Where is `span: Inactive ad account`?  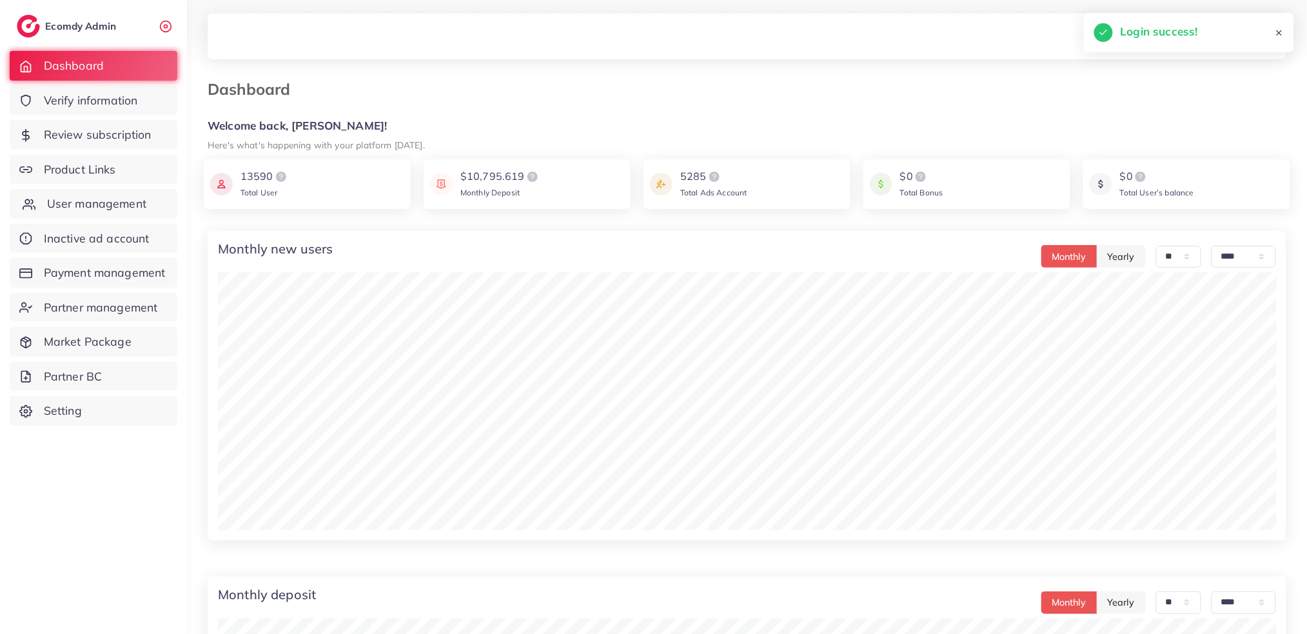
span: Inactive ad account is located at coordinates (97, 239).